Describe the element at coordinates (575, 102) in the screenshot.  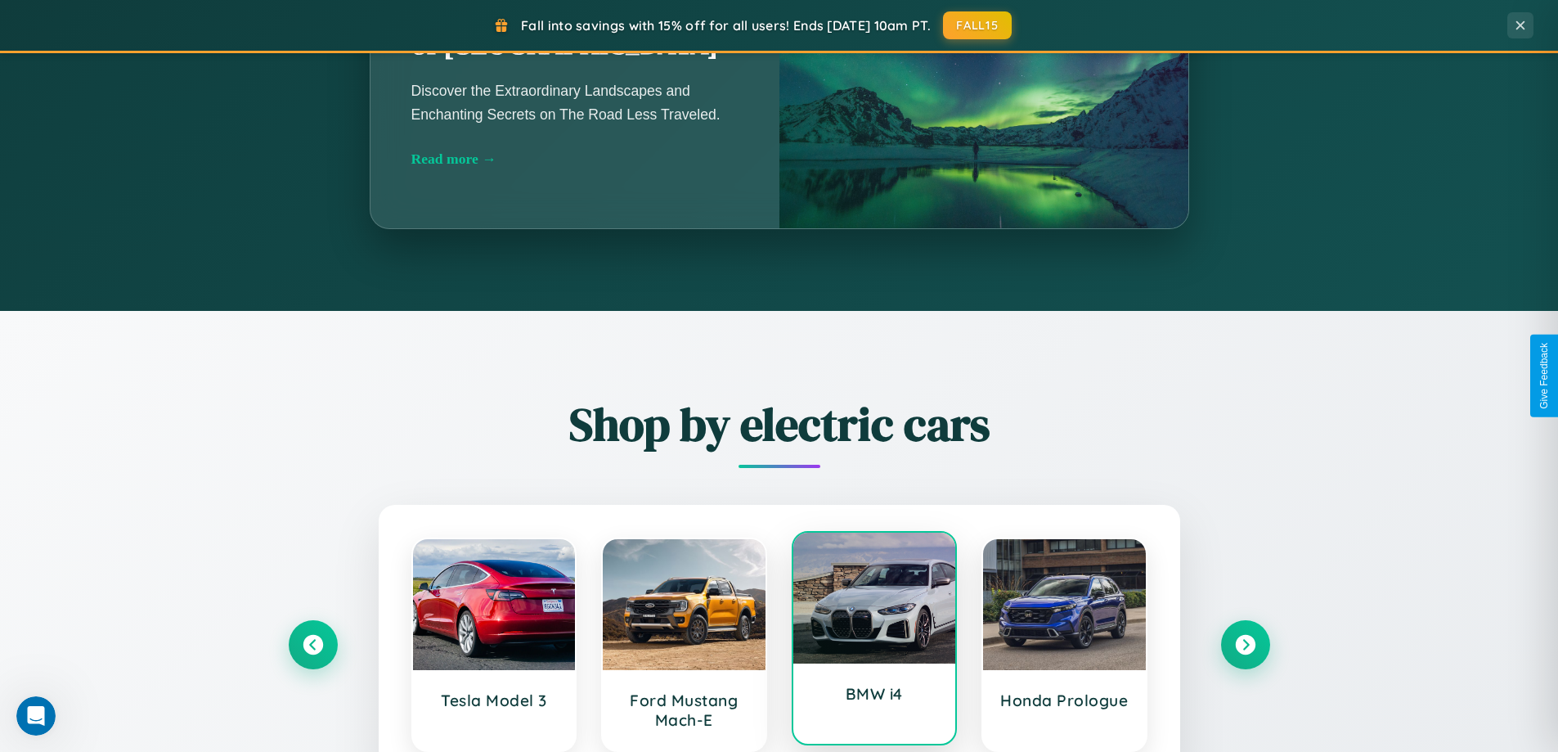
I see `p: Discover the Extraordinary Landscapes and Enchanting Secrets on The Road Less Traveled.` at that location.